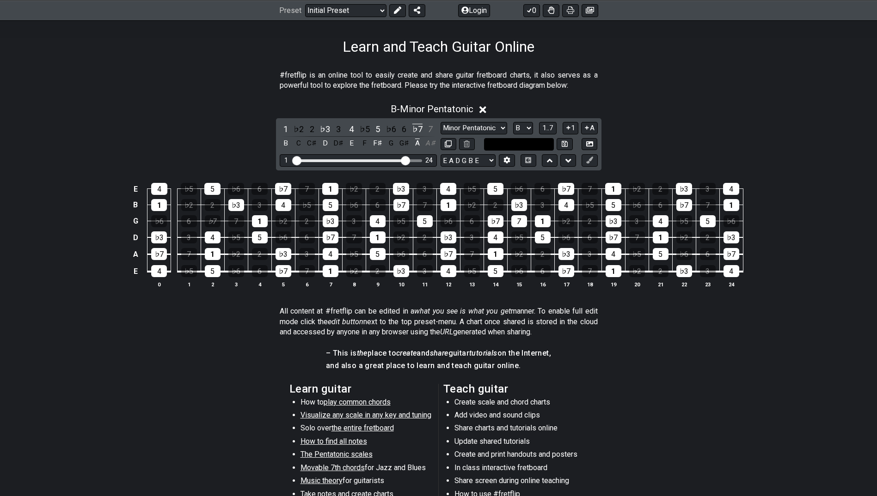  What do you see at coordinates (321, 481) in the screenshot?
I see `span: Music theory` at bounding box center [321, 481].